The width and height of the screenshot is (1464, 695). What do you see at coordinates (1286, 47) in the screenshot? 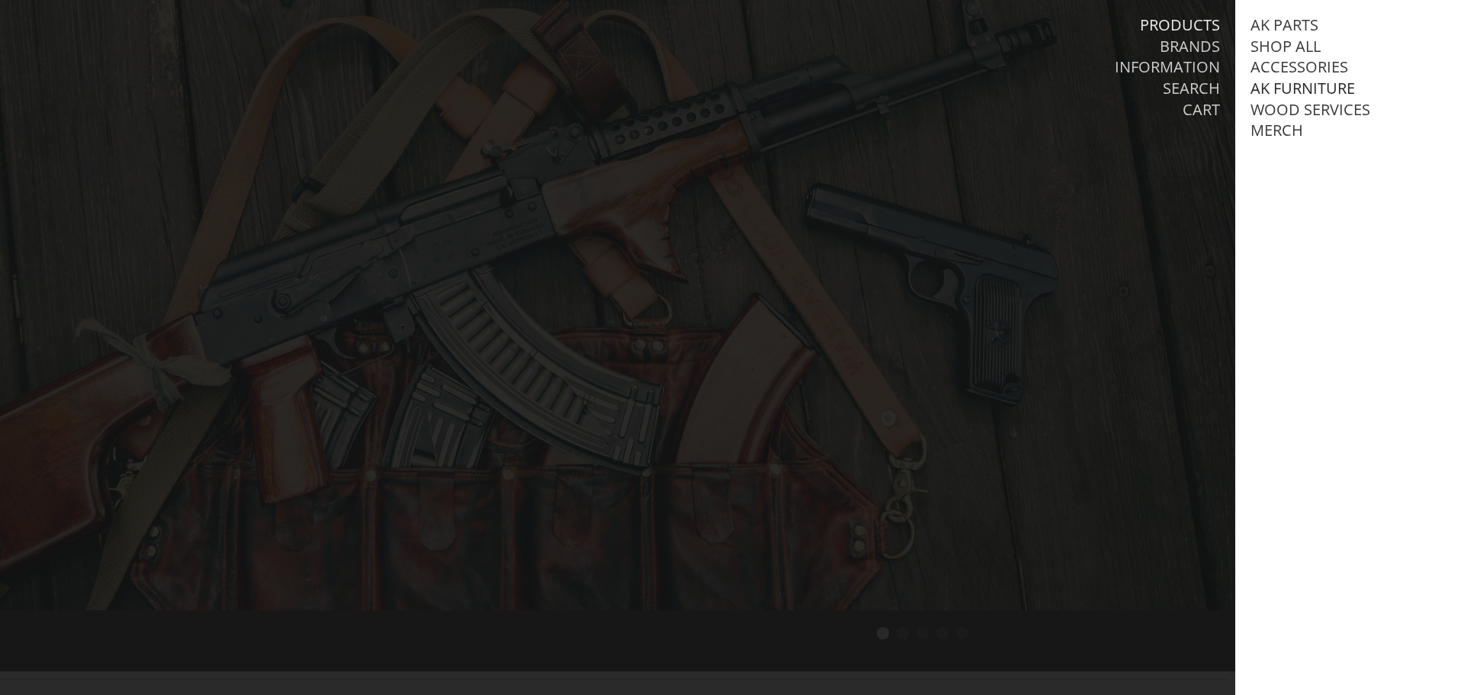
I see `a: Shop All` at bounding box center [1286, 47].